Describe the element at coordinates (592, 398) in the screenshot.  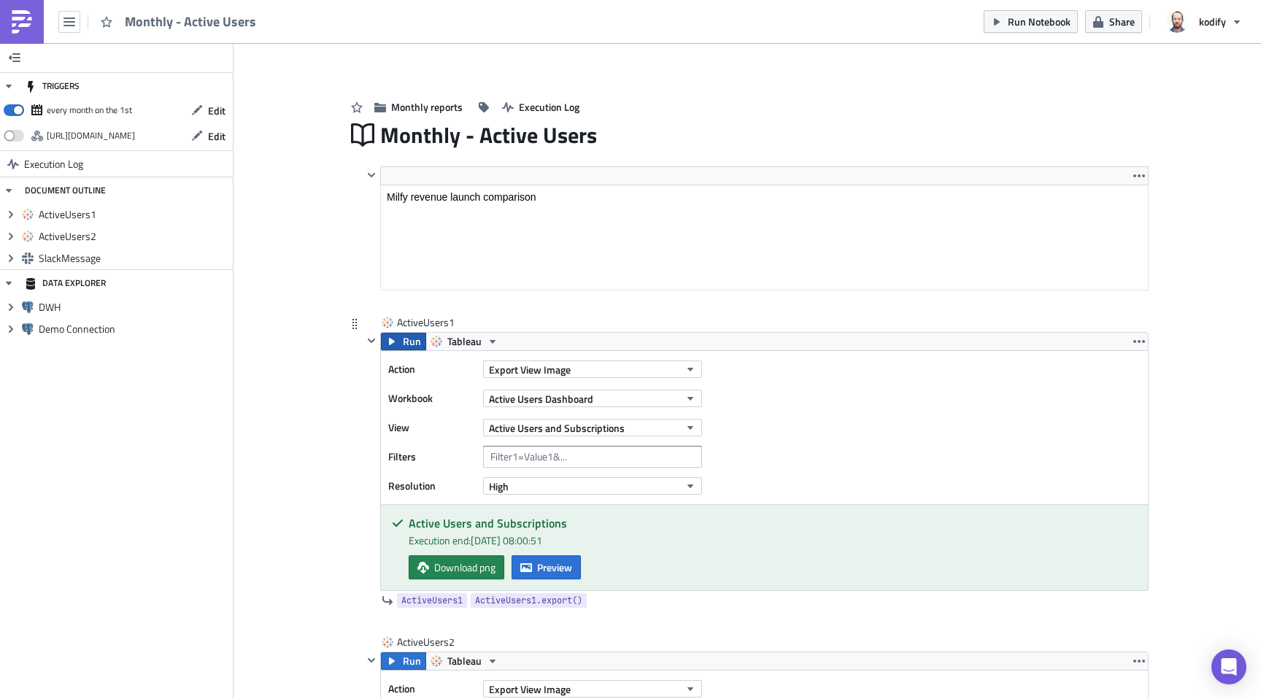
I see `button: Active Users Dashboard` at that location.